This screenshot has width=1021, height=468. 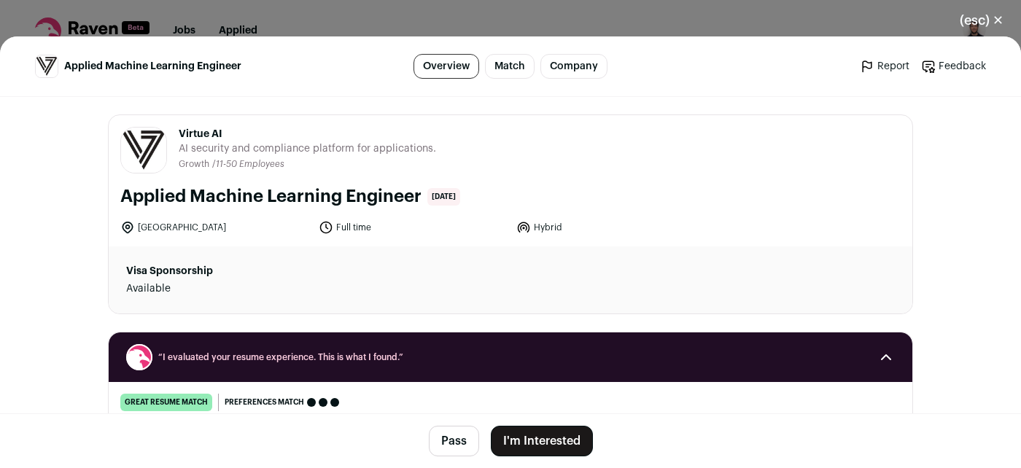 What do you see at coordinates (254, 271) in the screenshot?
I see `dt: Visa Sponsorship` at bounding box center [254, 271].